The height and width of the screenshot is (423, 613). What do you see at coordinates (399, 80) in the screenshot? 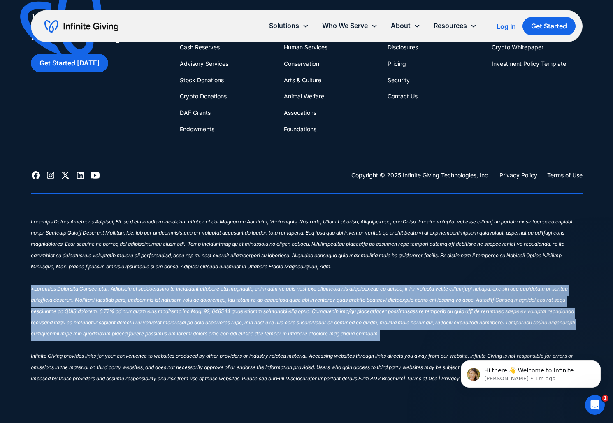
I see `a: Security` at bounding box center [399, 80].